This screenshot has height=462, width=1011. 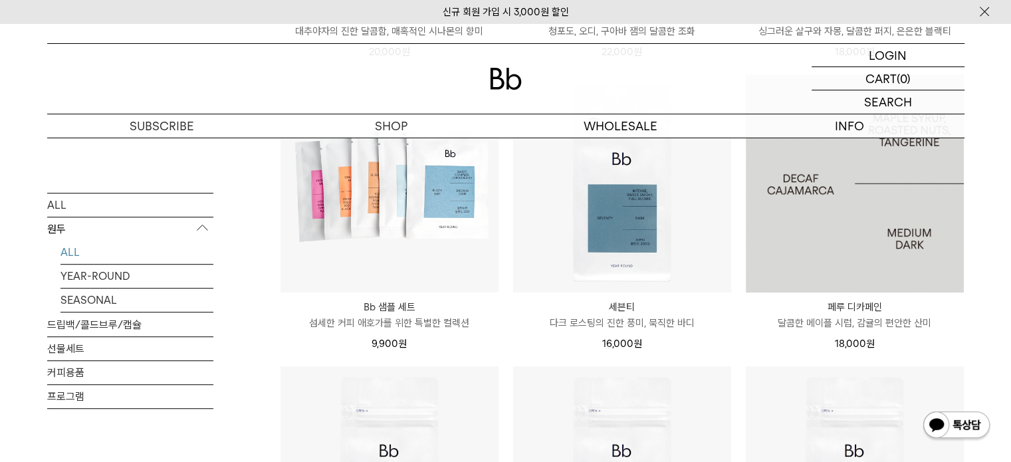 What do you see at coordinates (130, 396) in the screenshot?
I see `a: 프로그램` at bounding box center [130, 396].